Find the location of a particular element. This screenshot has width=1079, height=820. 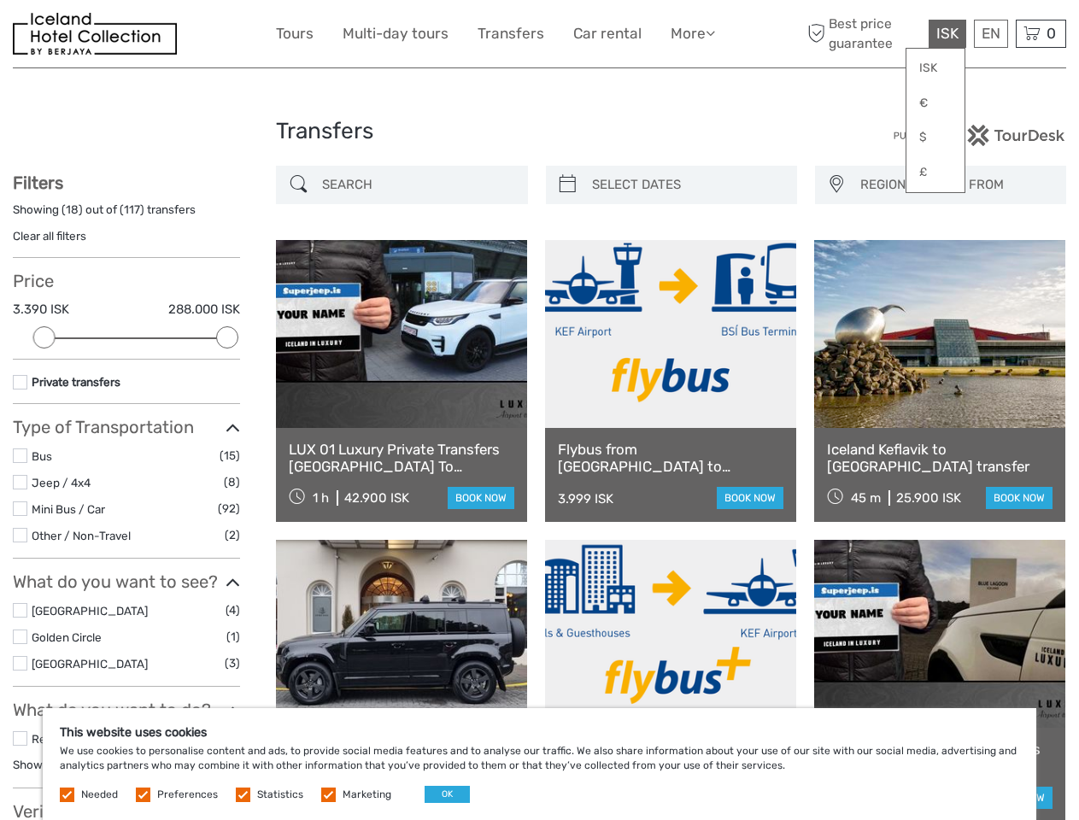

p: We're away right now. Please check back later! is located at coordinates (108, 37).